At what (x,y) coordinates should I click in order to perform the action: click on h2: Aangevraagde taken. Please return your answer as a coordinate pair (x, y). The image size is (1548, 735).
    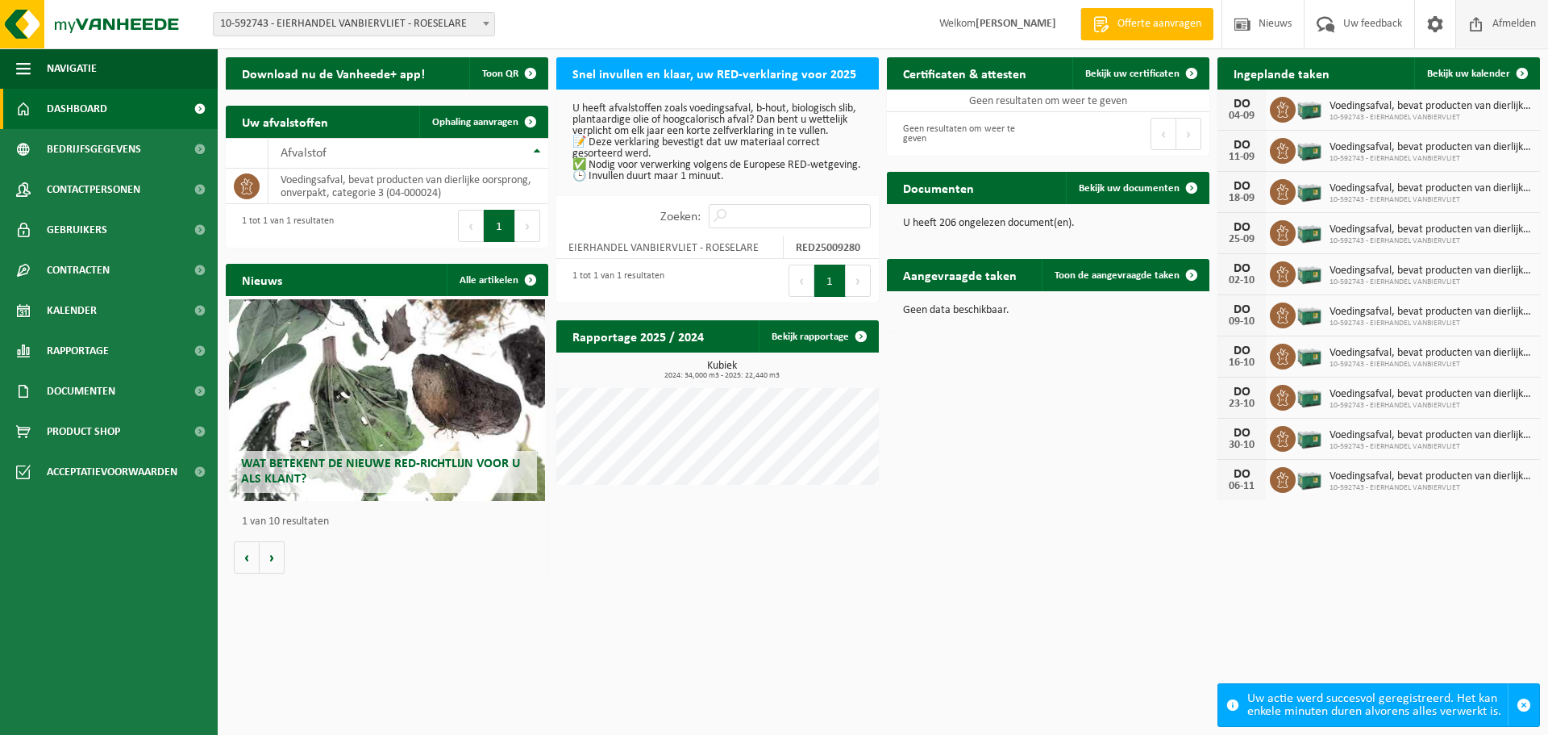
    Looking at the image, I should click on (960, 274).